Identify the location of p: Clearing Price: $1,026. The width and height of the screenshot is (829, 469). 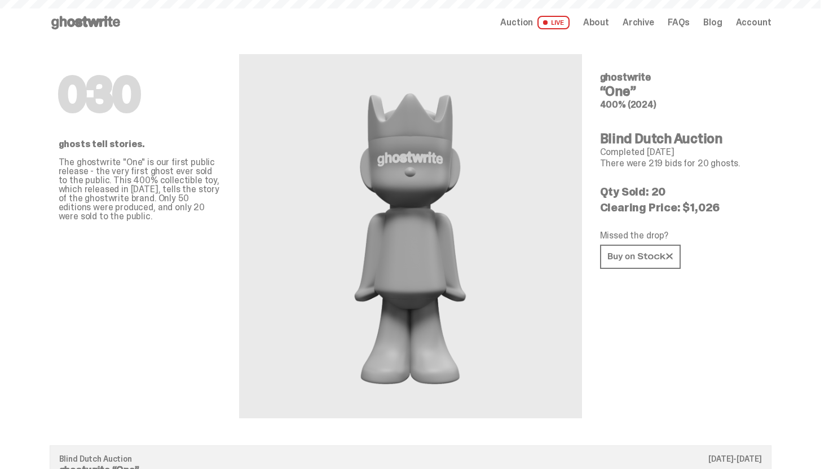
(681, 208).